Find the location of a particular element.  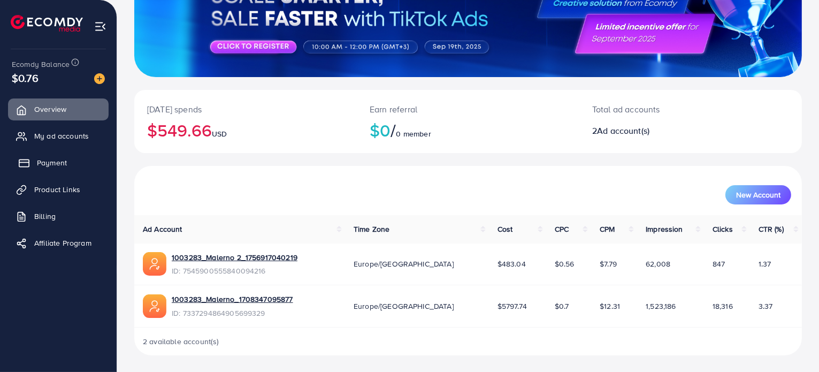

span: 1,523,186 is located at coordinates (661, 306).